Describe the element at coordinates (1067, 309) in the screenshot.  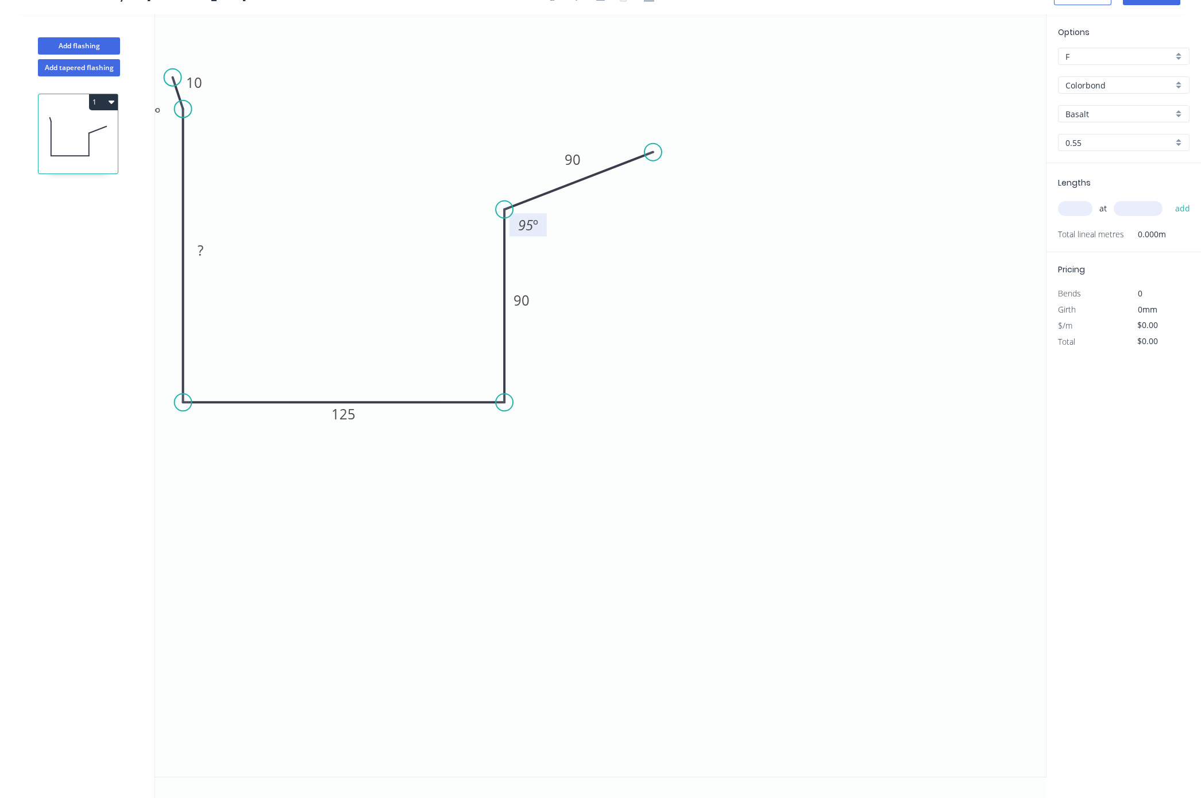
I see `span: Girth` at that location.